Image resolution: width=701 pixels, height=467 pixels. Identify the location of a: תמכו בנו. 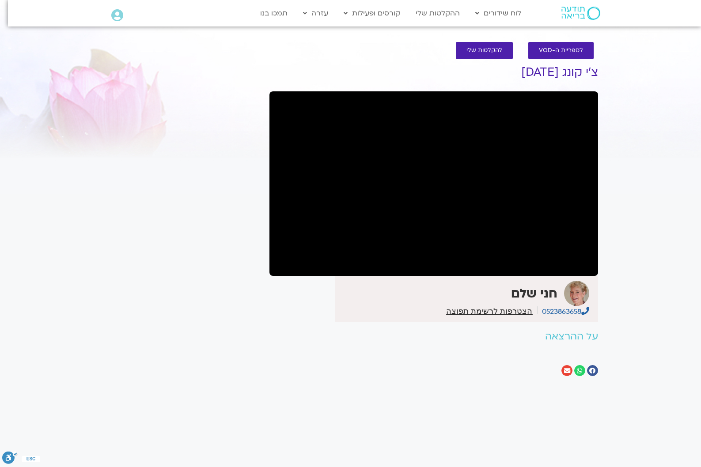
(274, 13).